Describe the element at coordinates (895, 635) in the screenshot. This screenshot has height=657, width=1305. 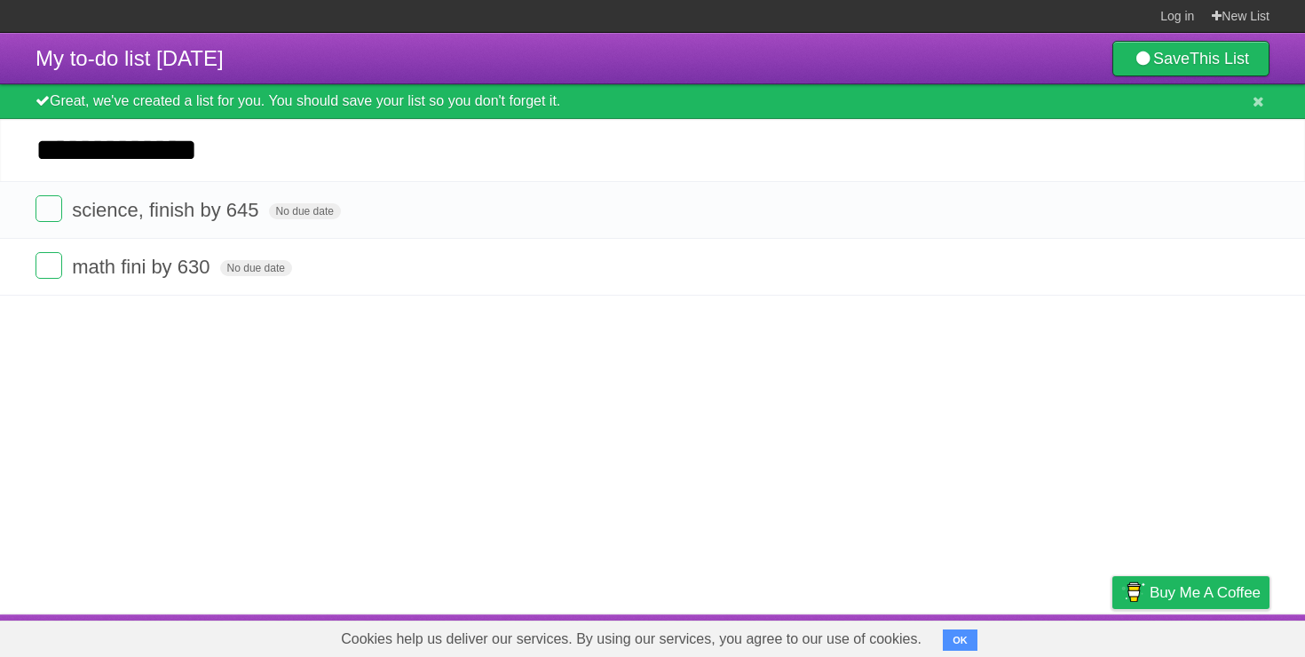
I see `a: About` at that location.